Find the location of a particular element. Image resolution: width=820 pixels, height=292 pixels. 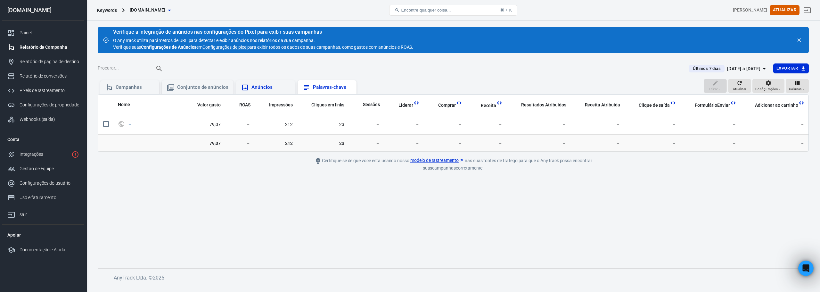

font: Relatório de conversões is located at coordinates (43, 76).